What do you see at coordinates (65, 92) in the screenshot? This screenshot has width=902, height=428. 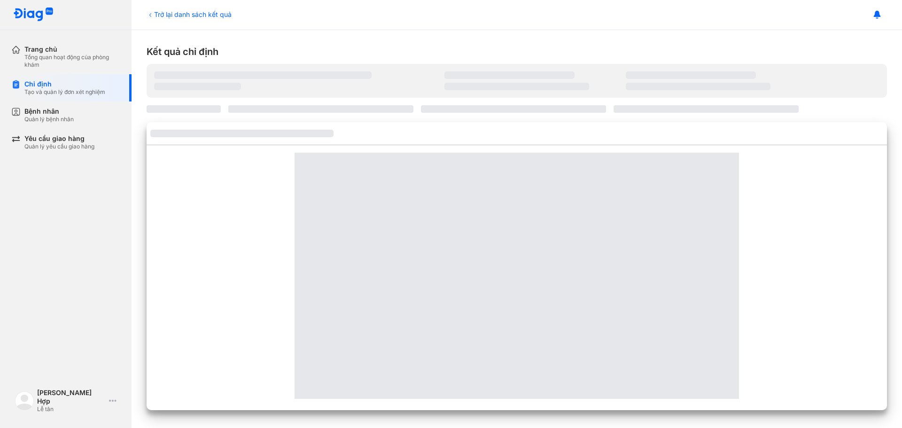 I see `div: Tạo và quản lý đơn xét nghiệm` at bounding box center [65, 92].